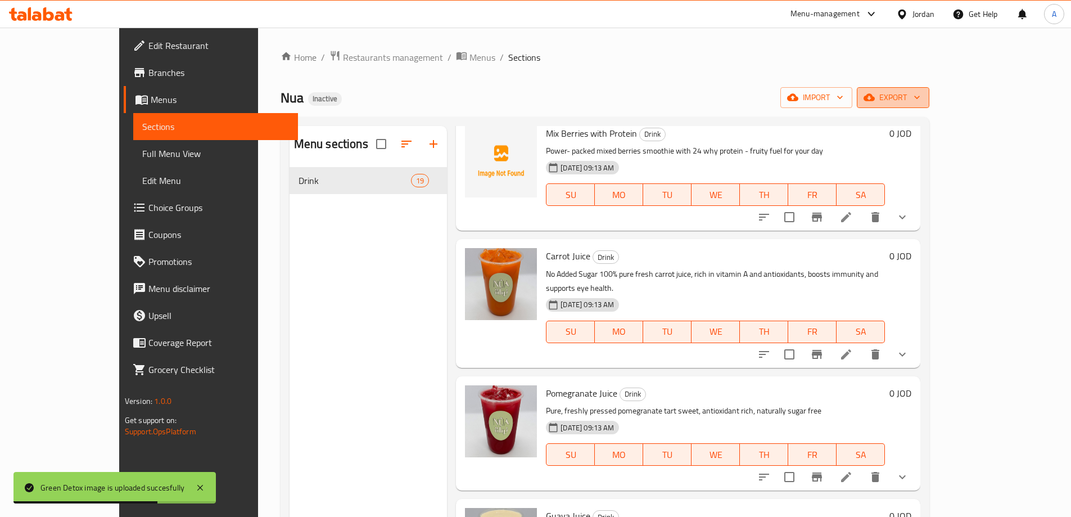 This screenshot has width=1071, height=517. Describe the element at coordinates (219, 315) in the screenshot. I see `span: Upsell` at that location.